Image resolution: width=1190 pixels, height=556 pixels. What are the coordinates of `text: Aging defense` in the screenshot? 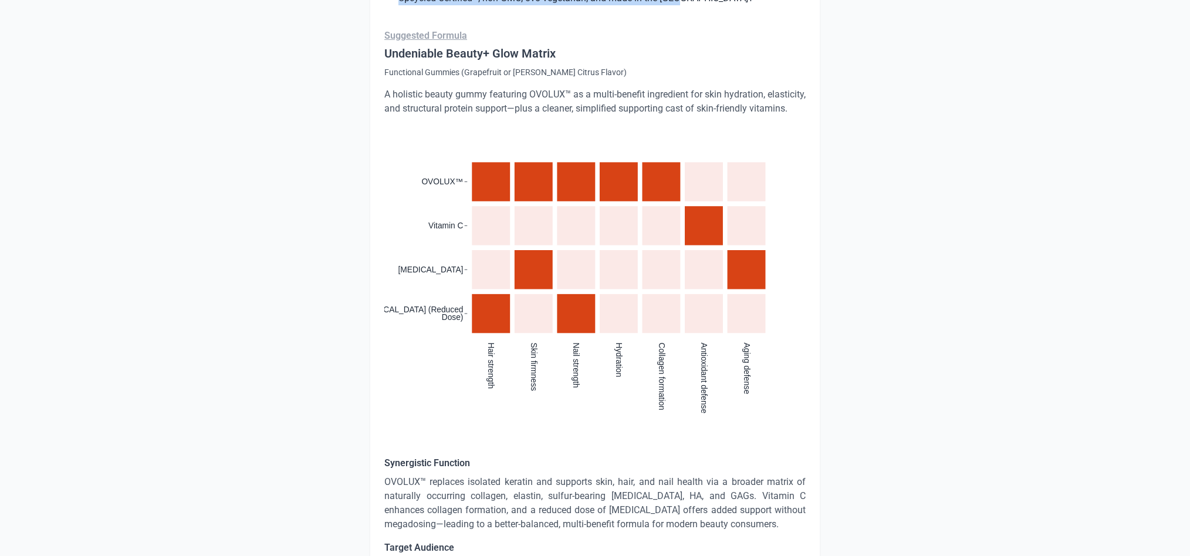 It's located at (747, 369).